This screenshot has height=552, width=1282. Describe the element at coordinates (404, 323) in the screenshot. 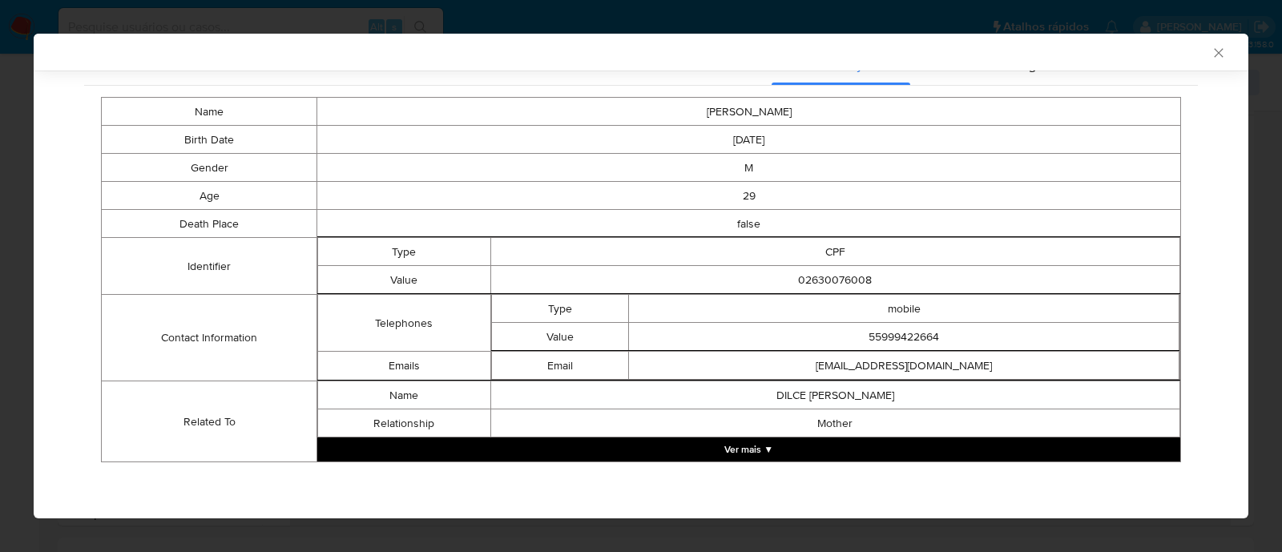

I see `td: Telephones` at that location.